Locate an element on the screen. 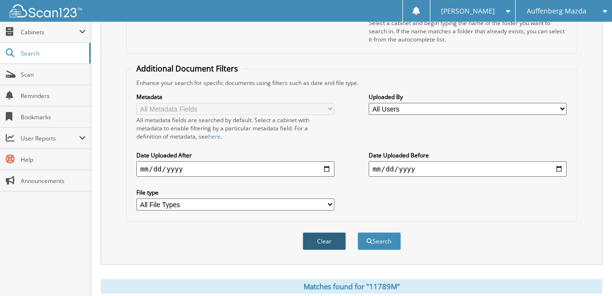 The height and width of the screenshot is (296, 612). div: Chat Widget is located at coordinates (588, 272).